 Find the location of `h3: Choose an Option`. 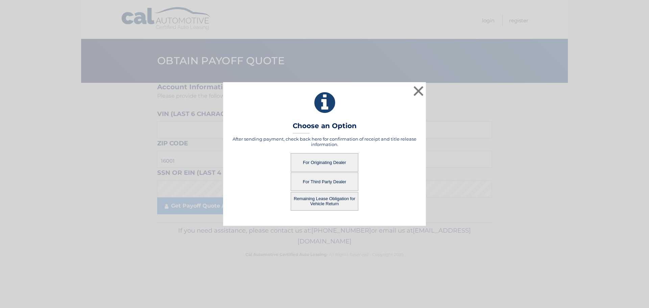

h3: Choose an Option is located at coordinates (324, 127).